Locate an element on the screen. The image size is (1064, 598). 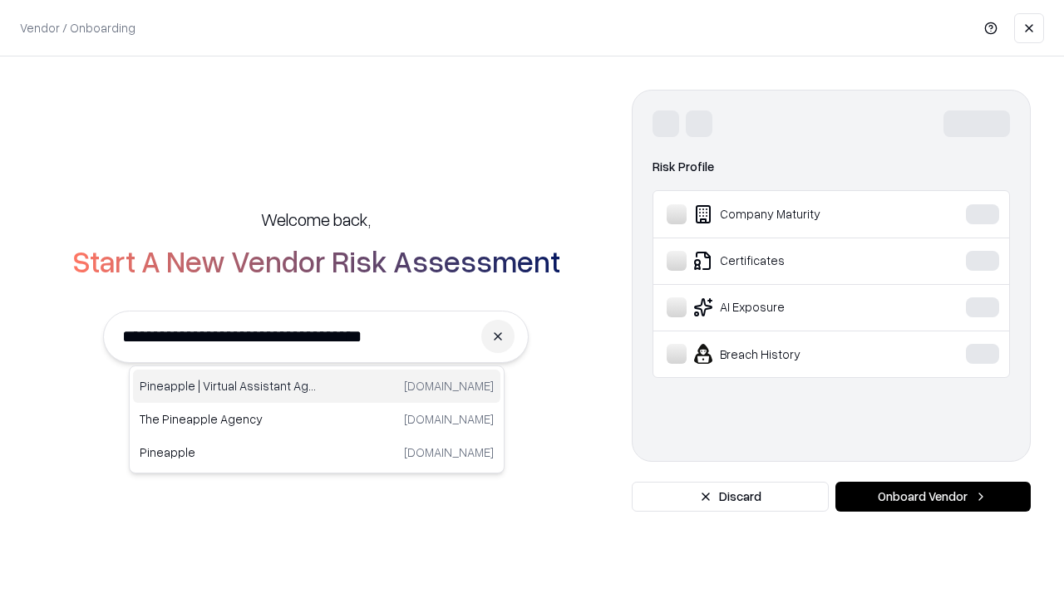
div: Breach History is located at coordinates (790, 354).